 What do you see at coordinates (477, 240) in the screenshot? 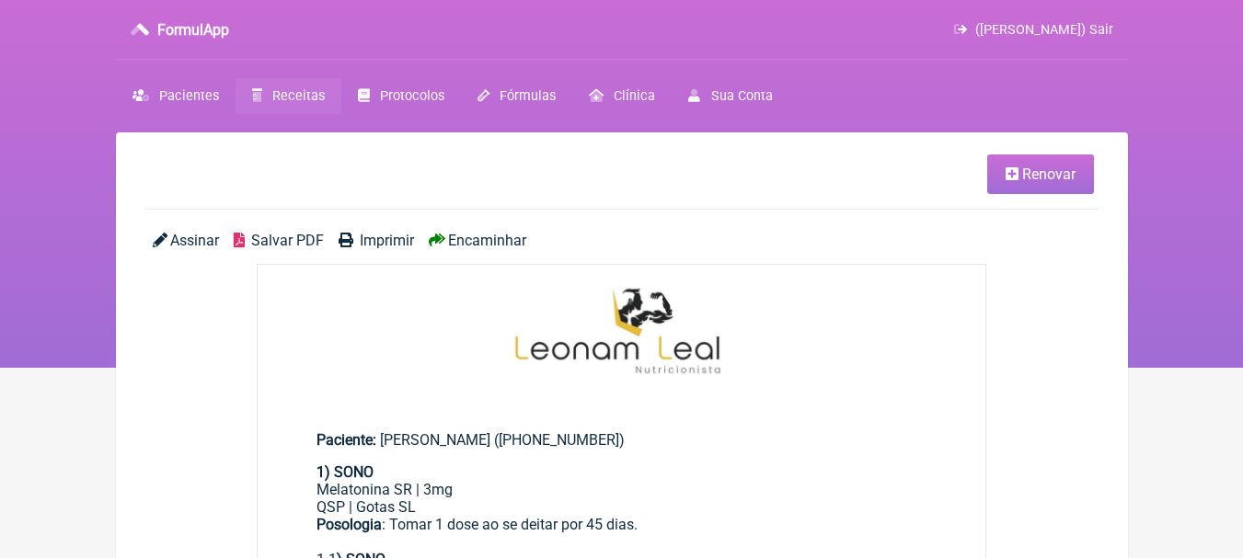
I see `a: Encaminhar` at bounding box center [477, 240].